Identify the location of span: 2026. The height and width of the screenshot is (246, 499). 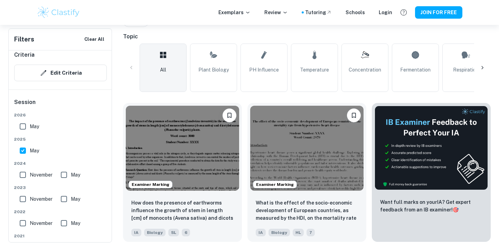
(60, 115).